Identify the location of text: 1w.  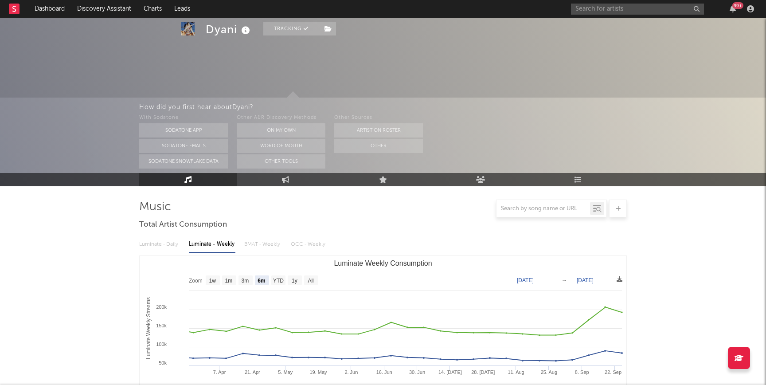
(213, 281).